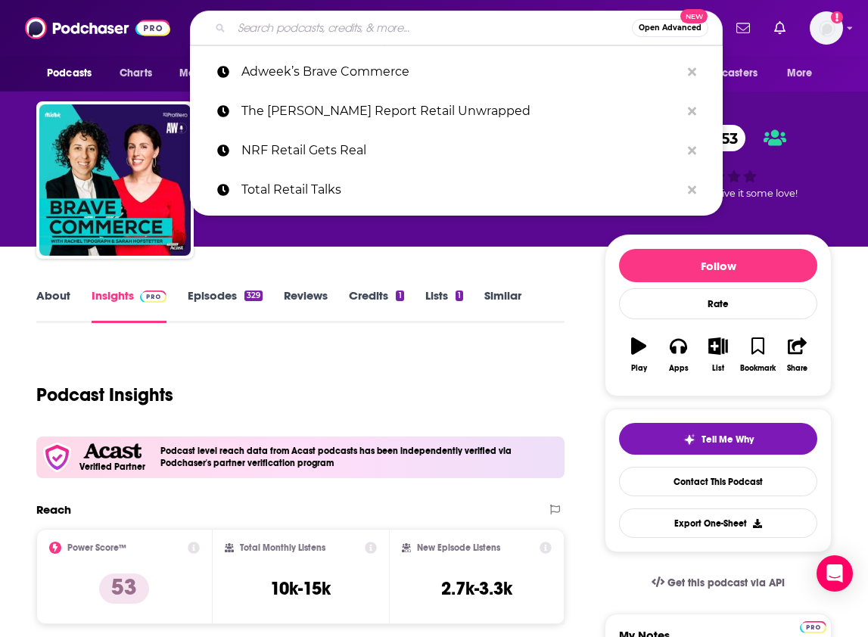  I want to click on a: Contact This Podcast, so click(718, 481).